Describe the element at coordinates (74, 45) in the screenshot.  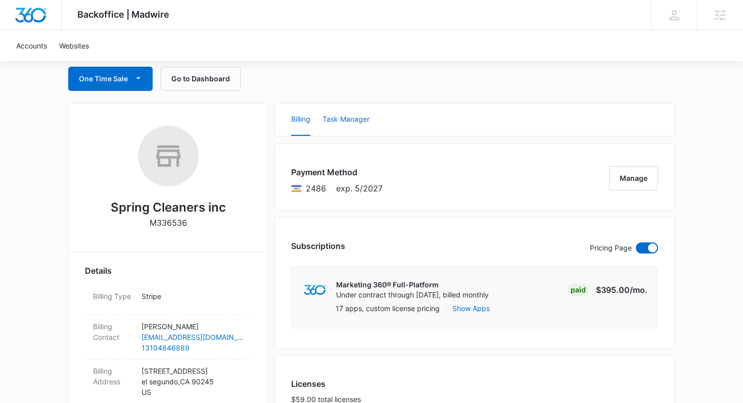
I see `a: Websites` at that location.